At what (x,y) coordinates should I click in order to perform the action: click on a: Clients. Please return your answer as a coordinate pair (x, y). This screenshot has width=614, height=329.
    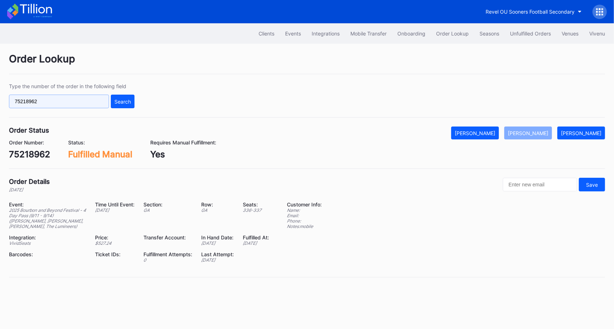
    Looking at the image, I should click on (267, 33).